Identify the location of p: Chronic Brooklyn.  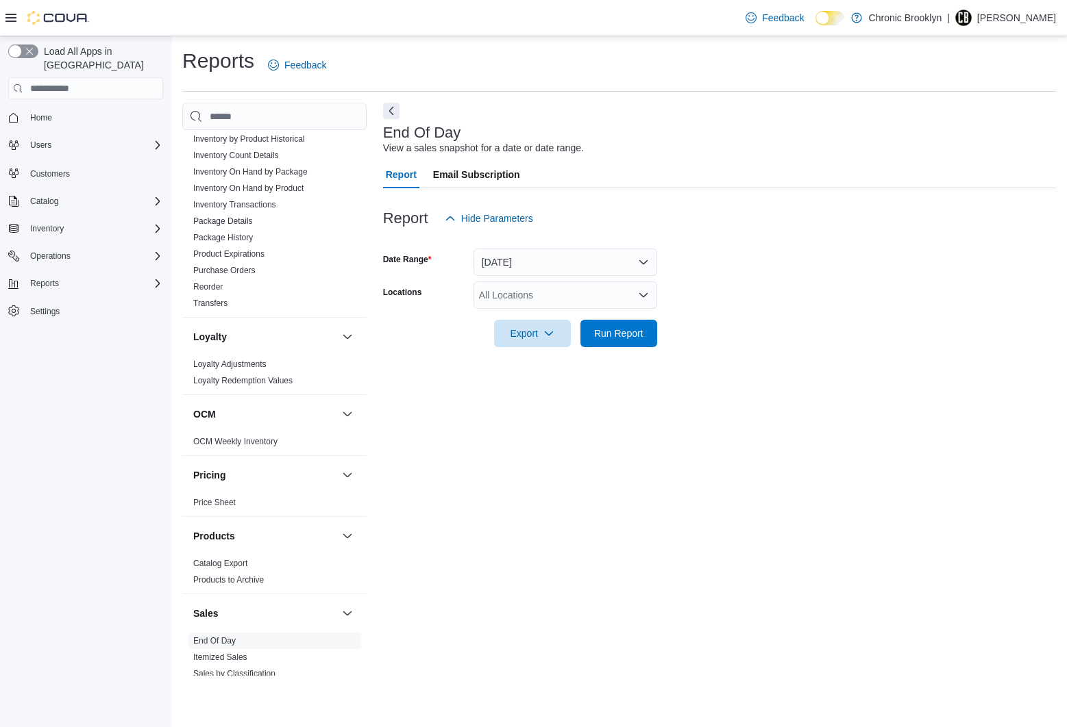
(905, 18).